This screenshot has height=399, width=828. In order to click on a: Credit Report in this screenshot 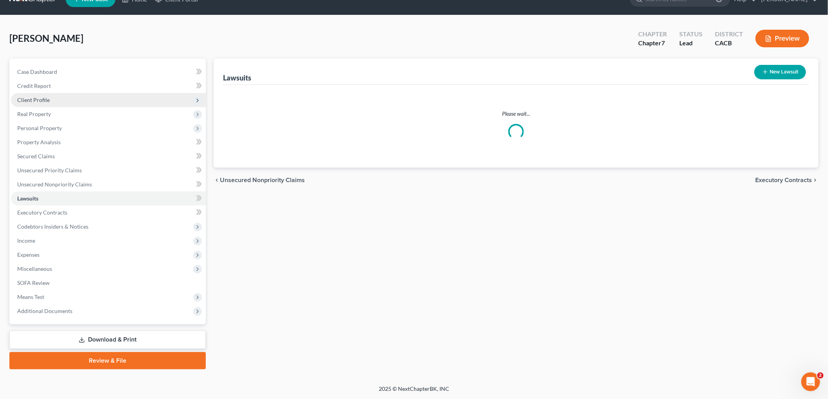, I will do `click(108, 86)`.